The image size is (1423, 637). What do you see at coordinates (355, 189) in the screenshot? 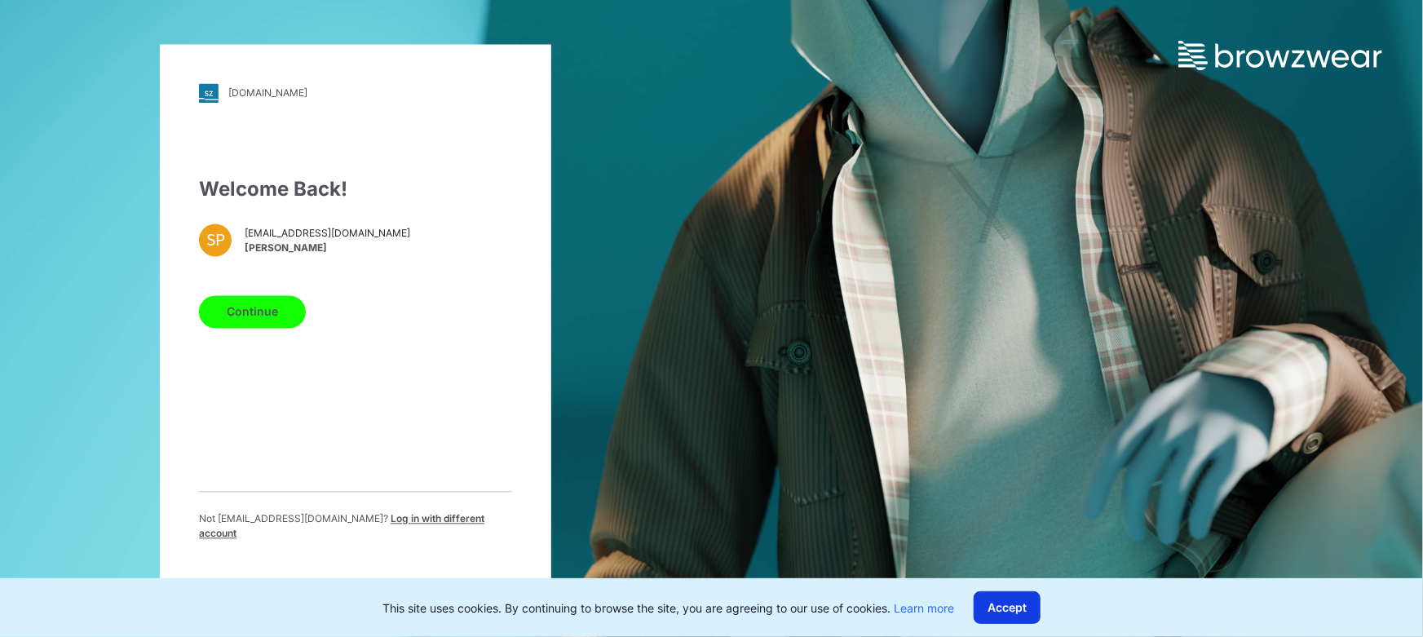
I see `div: Welcome Back!` at bounding box center [355, 189].